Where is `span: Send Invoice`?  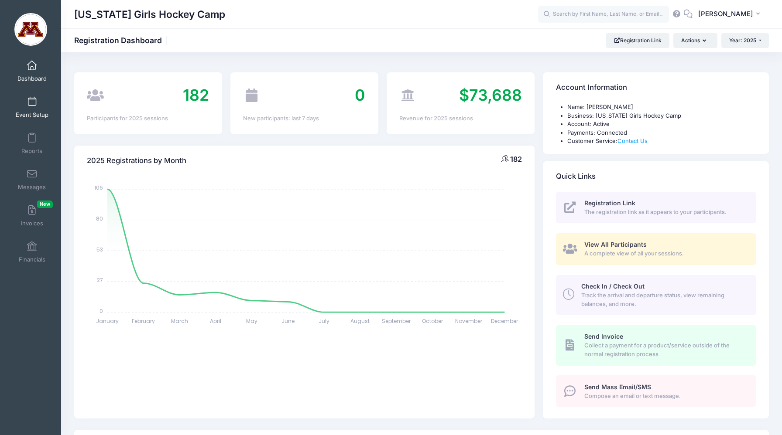 span: Send Invoice is located at coordinates (603, 336).